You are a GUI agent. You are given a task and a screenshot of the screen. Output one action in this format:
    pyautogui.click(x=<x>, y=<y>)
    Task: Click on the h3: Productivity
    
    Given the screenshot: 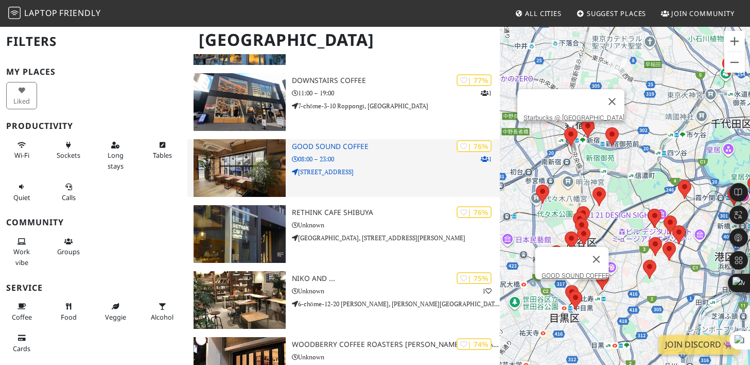 What is the action you would take?
    pyautogui.click(x=94, y=126)
    